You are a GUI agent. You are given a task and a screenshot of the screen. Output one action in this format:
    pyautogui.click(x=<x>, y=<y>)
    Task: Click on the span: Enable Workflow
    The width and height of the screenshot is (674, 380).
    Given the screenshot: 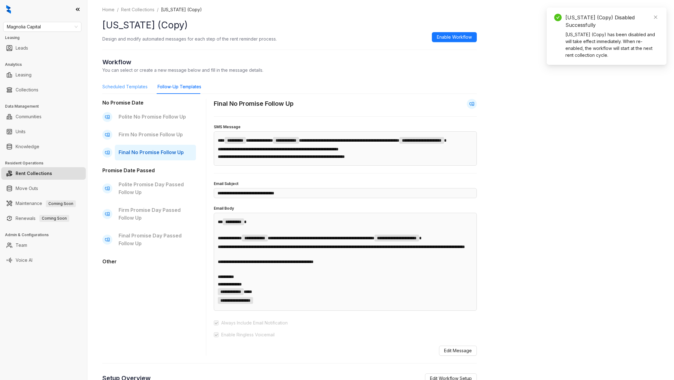 What is the action you would take?
    pyautogui.click(x=454, y=37)
    